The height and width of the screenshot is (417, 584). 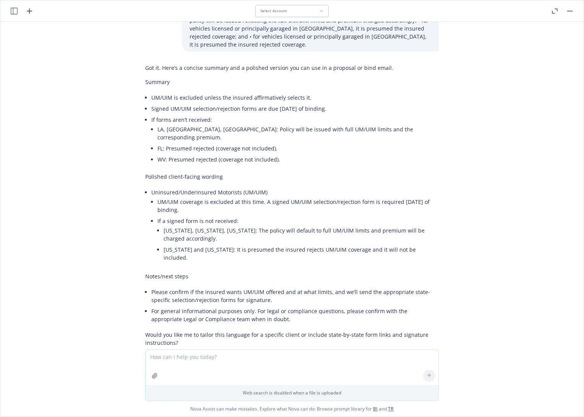 What do you see at coordinates (292, 11) in the screenshot?
I see `button: Select Account` at bounding box center [292, 11].